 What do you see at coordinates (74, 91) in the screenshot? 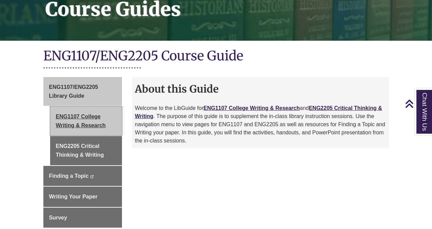
I see `span: ENG1107/ENG2205 Library Guide` at bounding box center [74, 91].